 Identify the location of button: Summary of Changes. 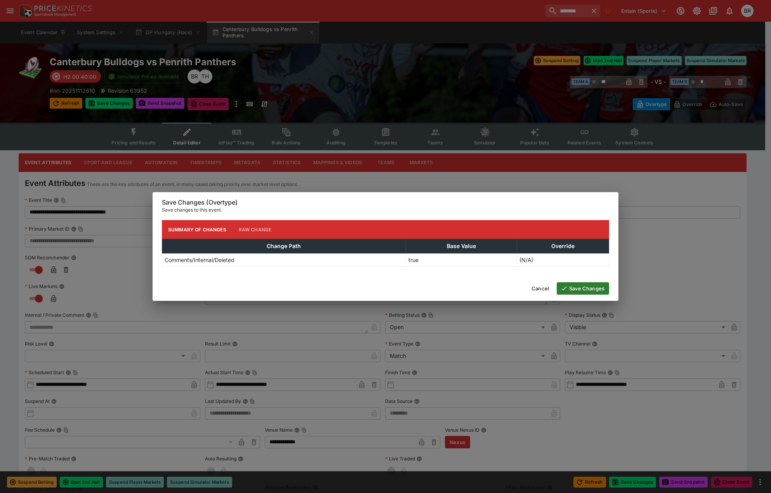
(197, 229).